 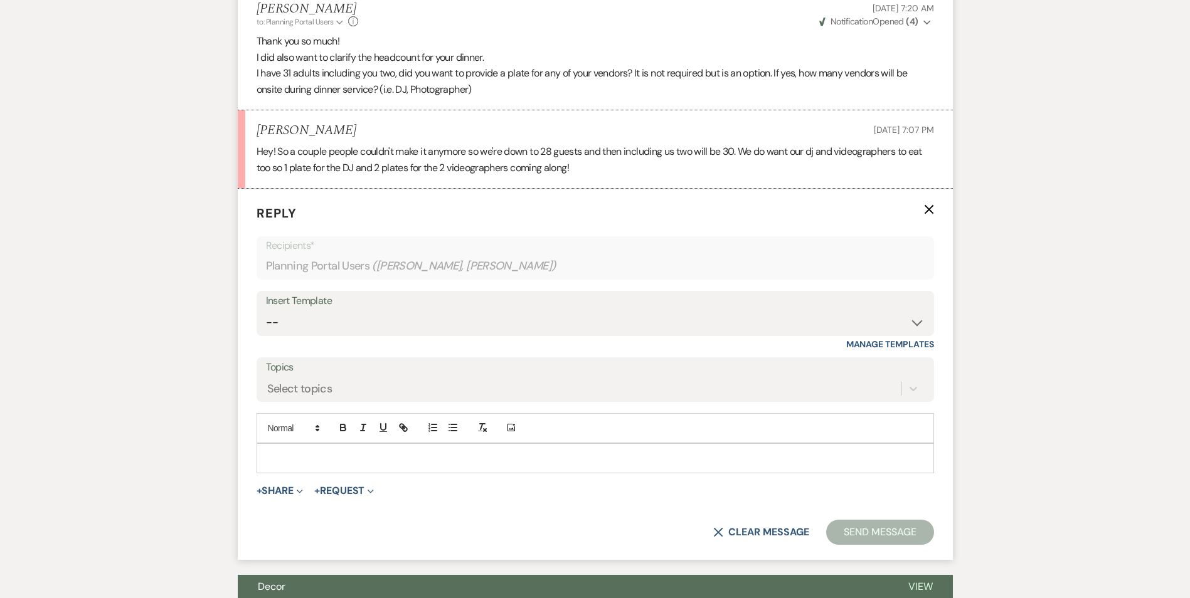 What do you see at coordinates (890, 344) in the screenshot?
I see `a: Manage Templates` at bounding box center [890, 344].